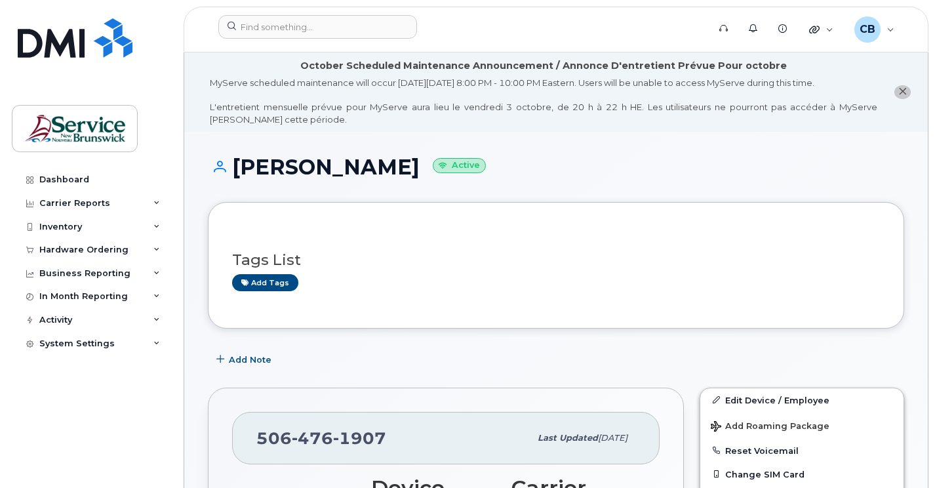  What do you see at coordinates (544, 66) in the screenshot?
I see `div: October Scheduled Maintenance Announcement / Annonce D'entretient Prévue Pour octobre` at bounding box center [544, 66].